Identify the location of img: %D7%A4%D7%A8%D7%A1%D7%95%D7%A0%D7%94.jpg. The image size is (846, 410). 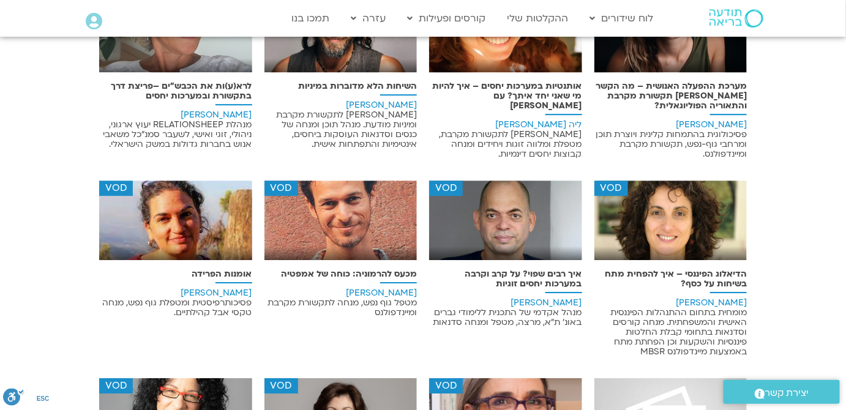
(671, 225).